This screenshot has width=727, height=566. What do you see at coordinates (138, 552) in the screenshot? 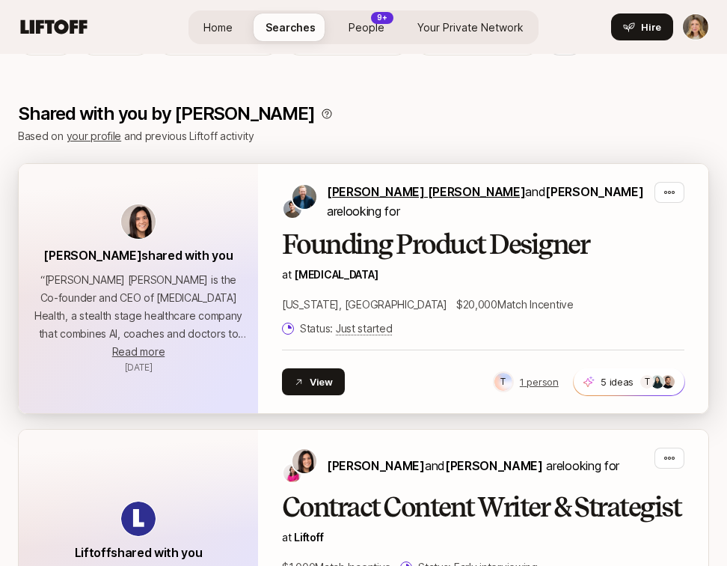
I see `span: Liftoff shared with you` at bounding box center [138, 552].